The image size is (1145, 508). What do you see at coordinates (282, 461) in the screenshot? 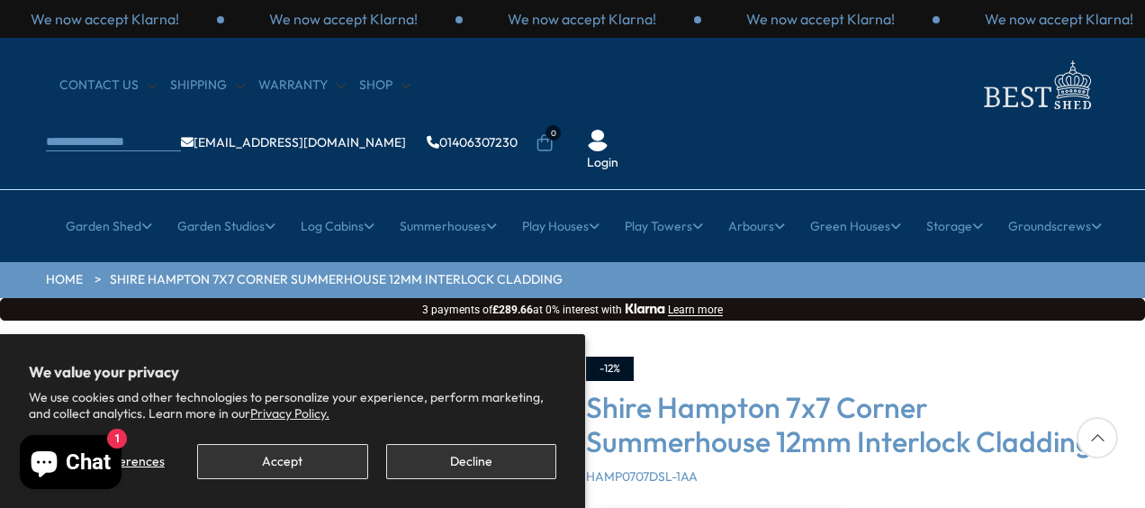
I see `button: Accept` at bounding box center [282, 461].